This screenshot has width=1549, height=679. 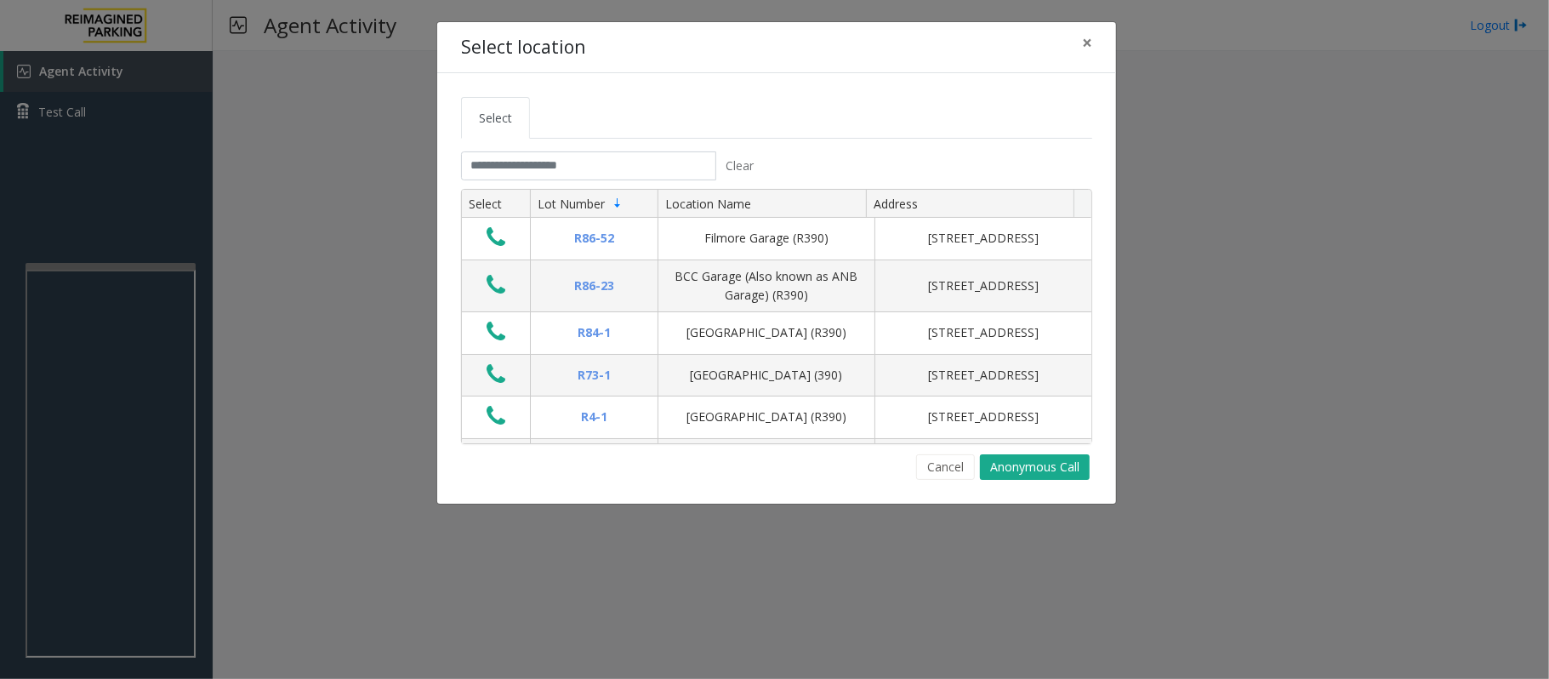 What do you see at coordinates (1087, 43) in the screenshot?
I see `button: Close` at bounding box center [1087, 43].